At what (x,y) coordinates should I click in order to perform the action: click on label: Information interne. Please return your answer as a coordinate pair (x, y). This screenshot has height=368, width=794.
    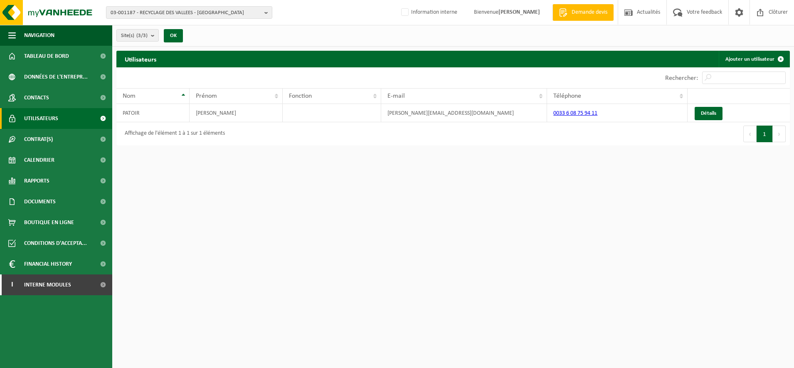
    Looking at the image, I should click on (428, 12).